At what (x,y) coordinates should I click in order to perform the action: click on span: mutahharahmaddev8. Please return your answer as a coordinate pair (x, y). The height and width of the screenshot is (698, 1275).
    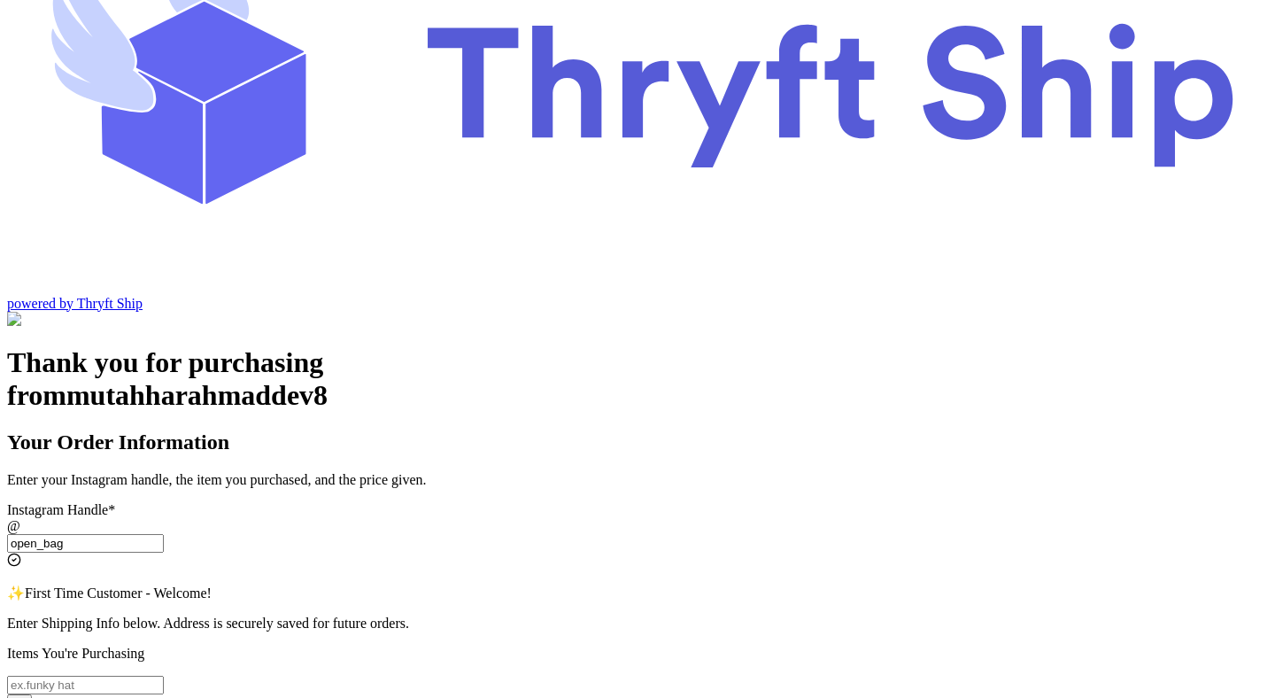
    Looking at the image, I should click on (197, 395).